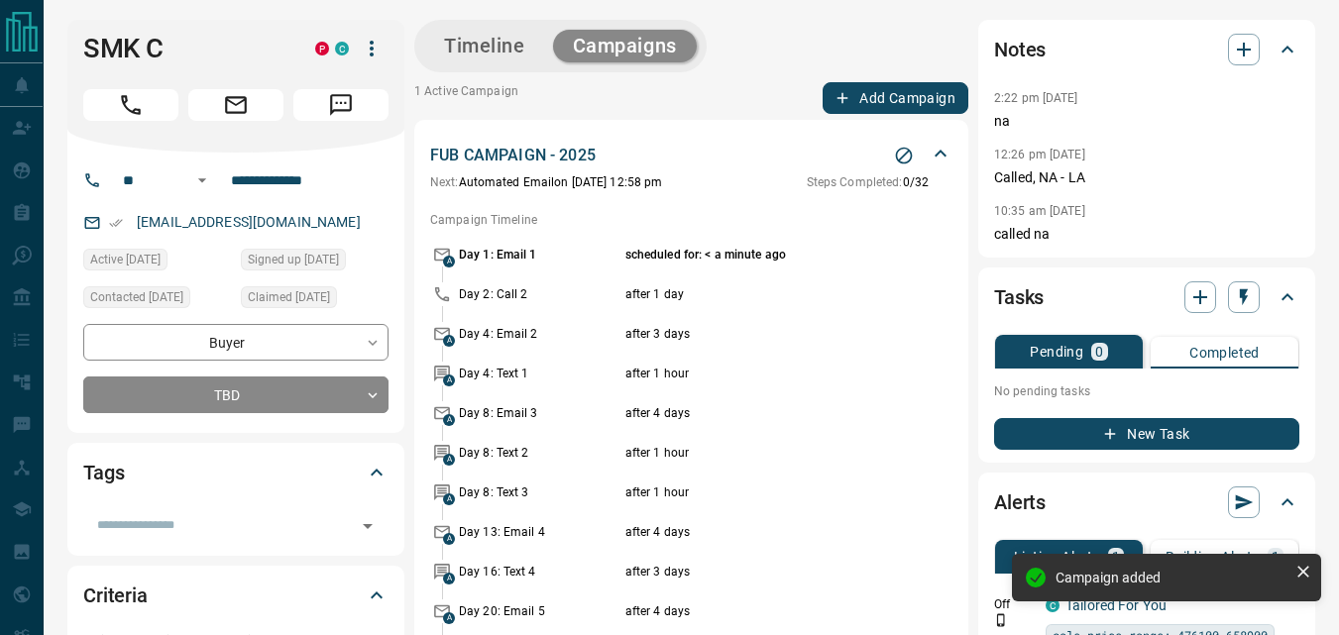 Image resolution: width=1339 pixels, height=635 pixels. Describe the element at coordinates (1014, 604) in the screenshot. I see `p: Off` at that location.